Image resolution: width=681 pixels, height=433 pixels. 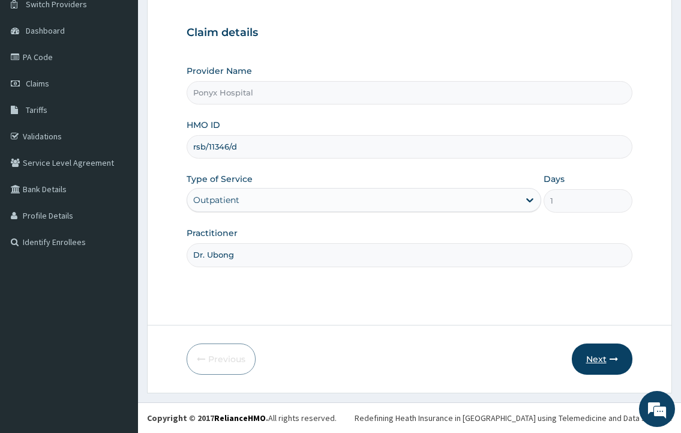 I want to click on a: RelianceHMO, so click(x=240, y=418).